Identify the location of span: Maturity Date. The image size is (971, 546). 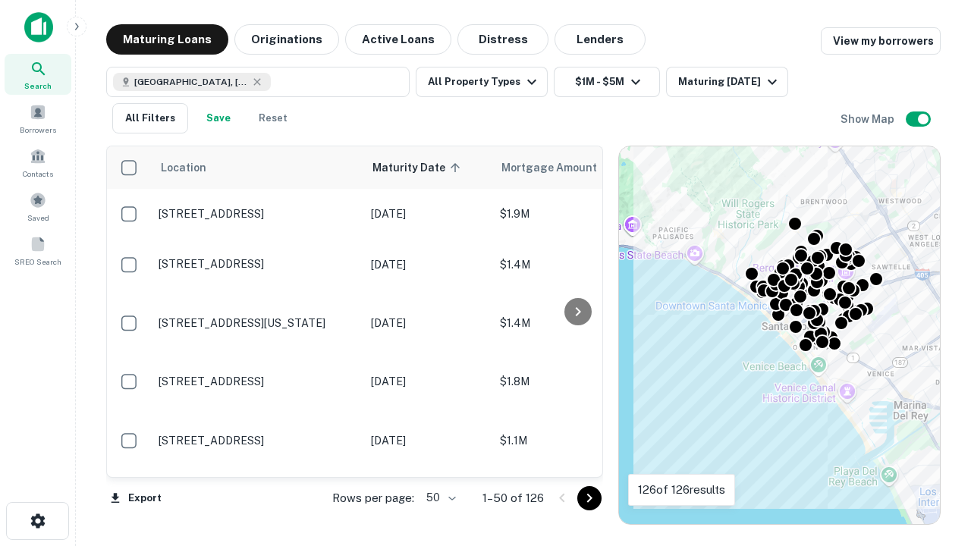
(419, 168).